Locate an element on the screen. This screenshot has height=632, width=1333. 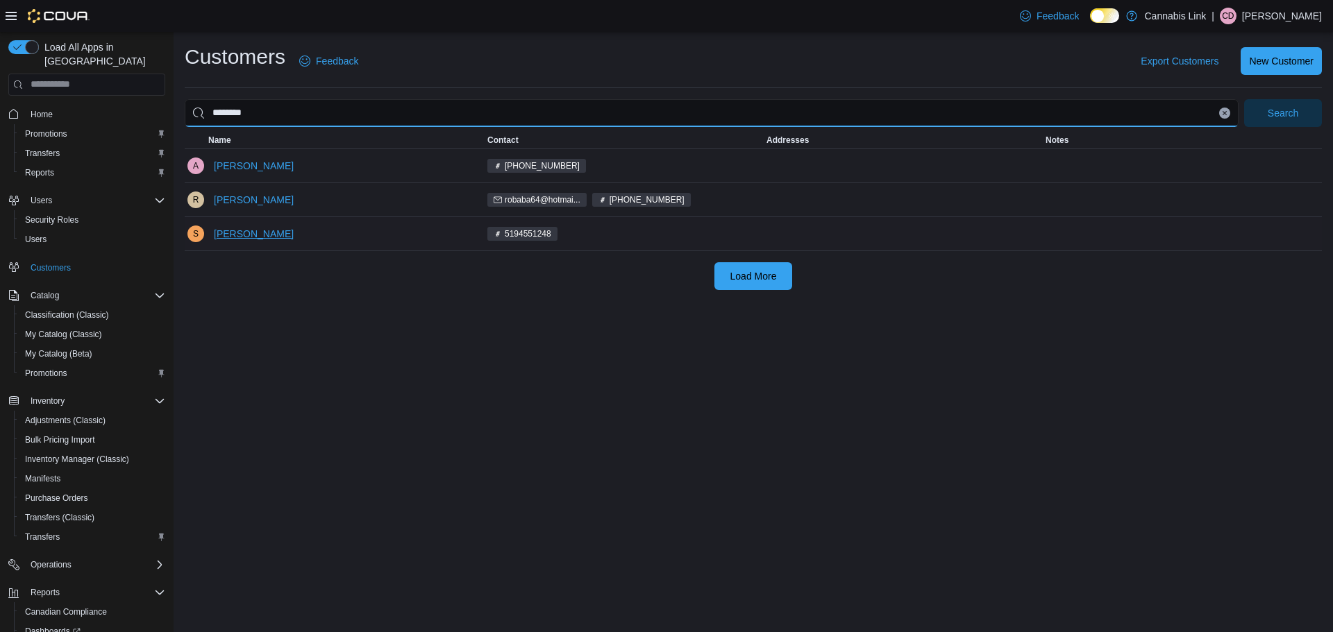
button: New Customer is located at coordinates (1280, 61).